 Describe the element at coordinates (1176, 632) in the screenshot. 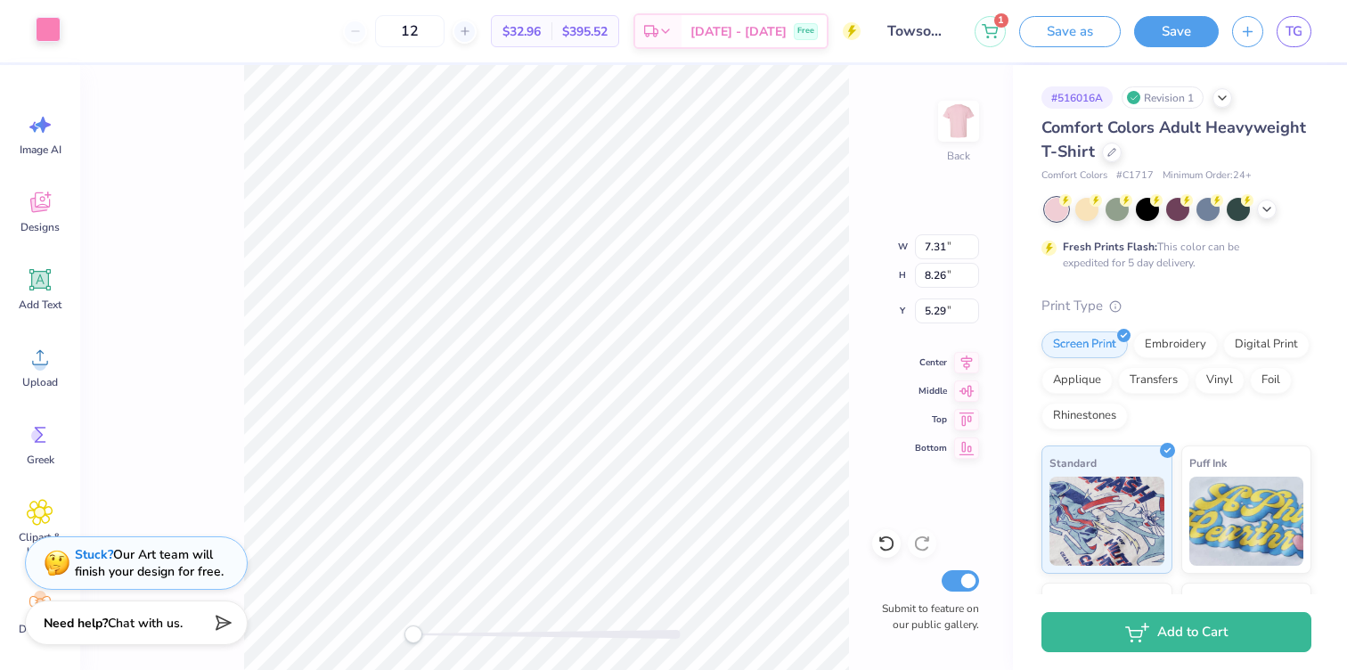

I see `button: Add to Cart` at that location.